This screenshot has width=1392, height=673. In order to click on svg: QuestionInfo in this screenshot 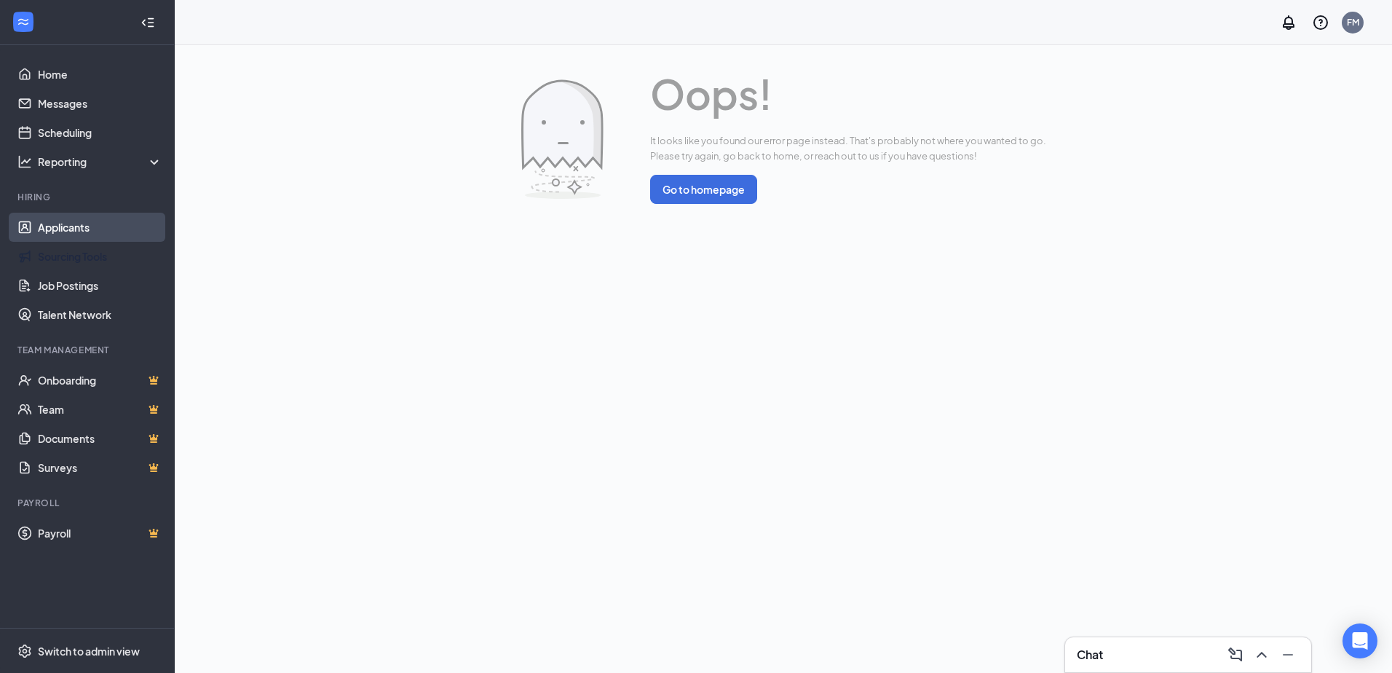, I will do `click(1320, 23)`.